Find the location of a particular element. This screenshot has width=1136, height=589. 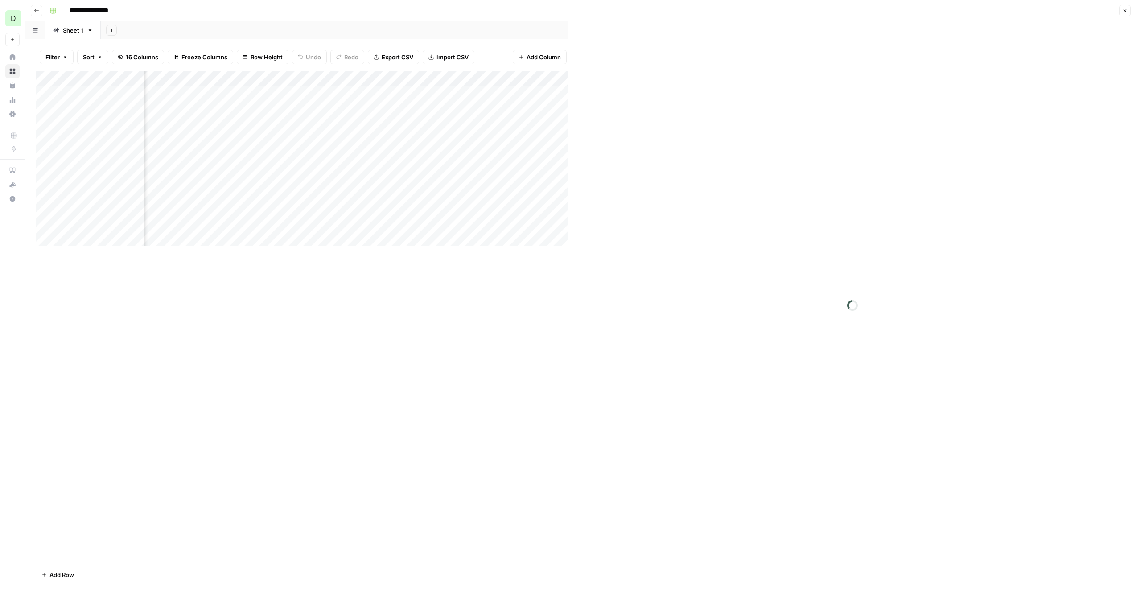

button: 16 Columns is located at coordinates (138, 57).